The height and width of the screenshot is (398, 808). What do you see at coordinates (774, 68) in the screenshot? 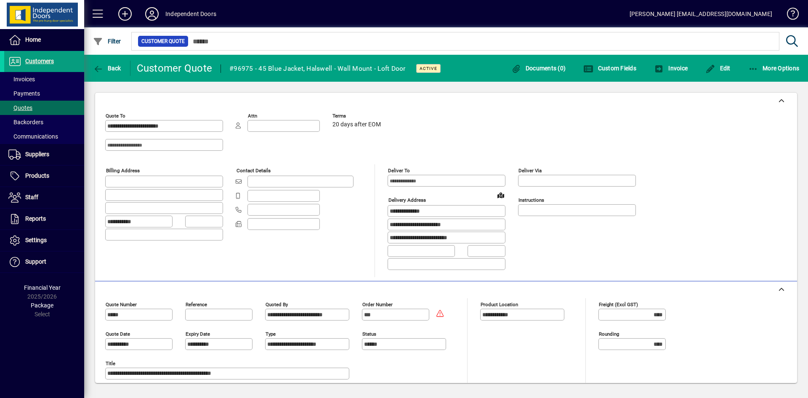
I see `span: More Options` at bounding box center [774, 68].